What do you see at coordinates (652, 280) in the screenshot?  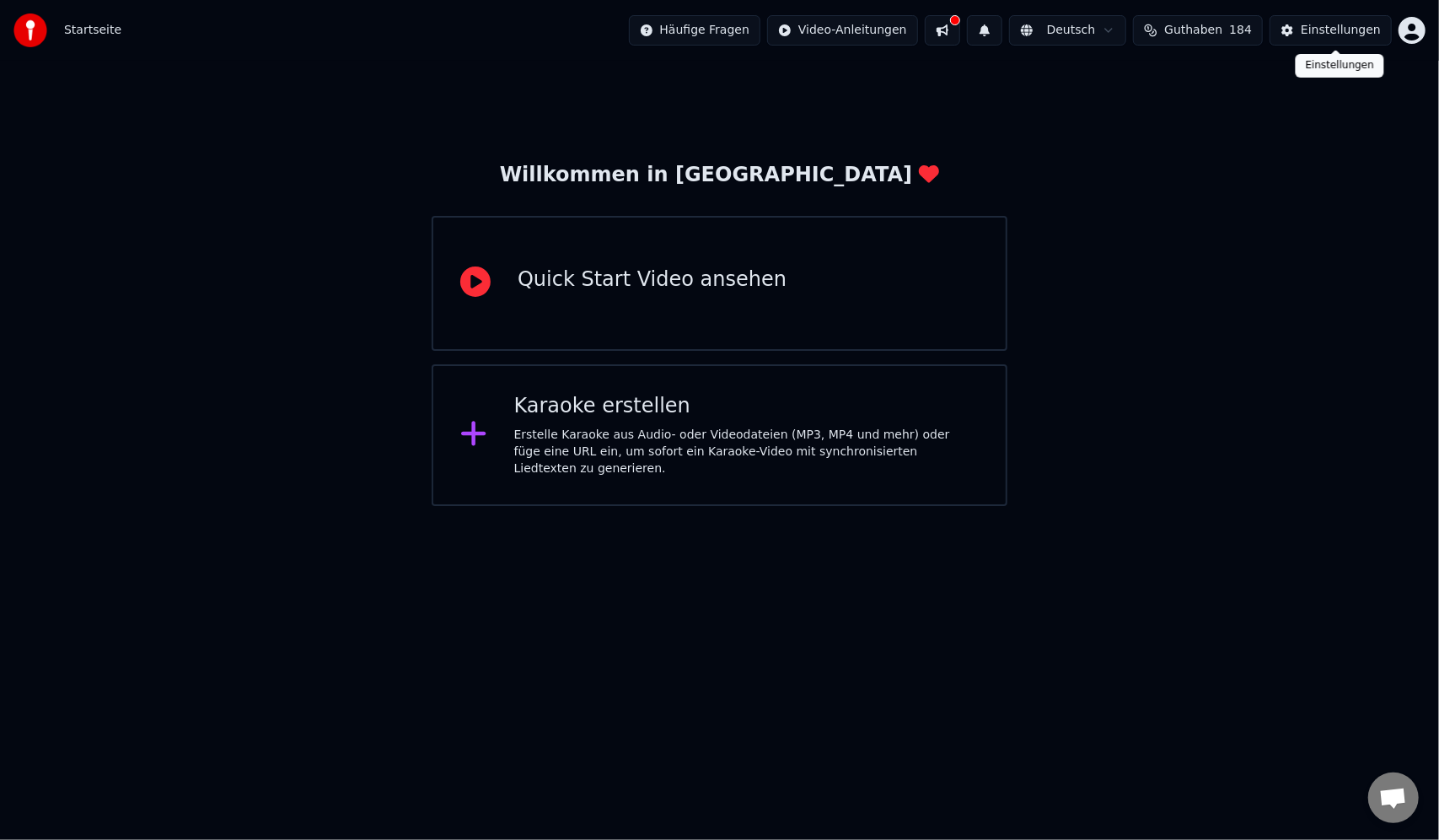 I see `div: Quick Start Video ansehen` at bounding box center [652, 280].